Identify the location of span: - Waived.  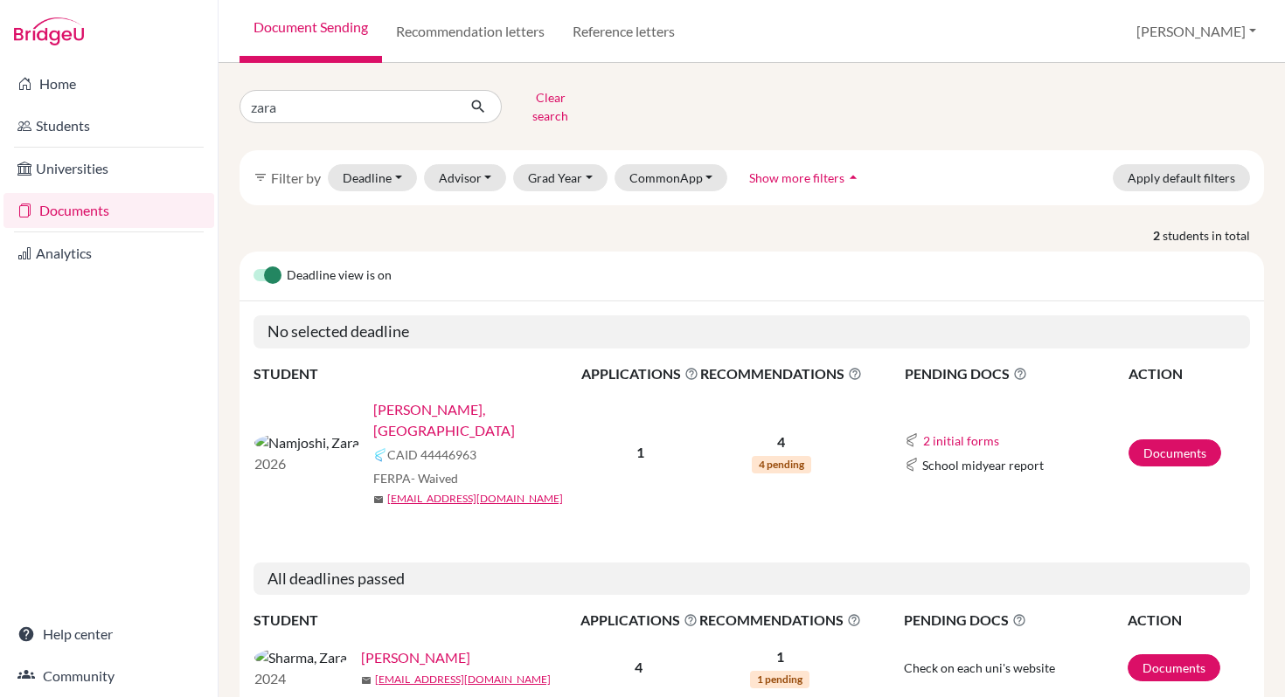
(434, 478).